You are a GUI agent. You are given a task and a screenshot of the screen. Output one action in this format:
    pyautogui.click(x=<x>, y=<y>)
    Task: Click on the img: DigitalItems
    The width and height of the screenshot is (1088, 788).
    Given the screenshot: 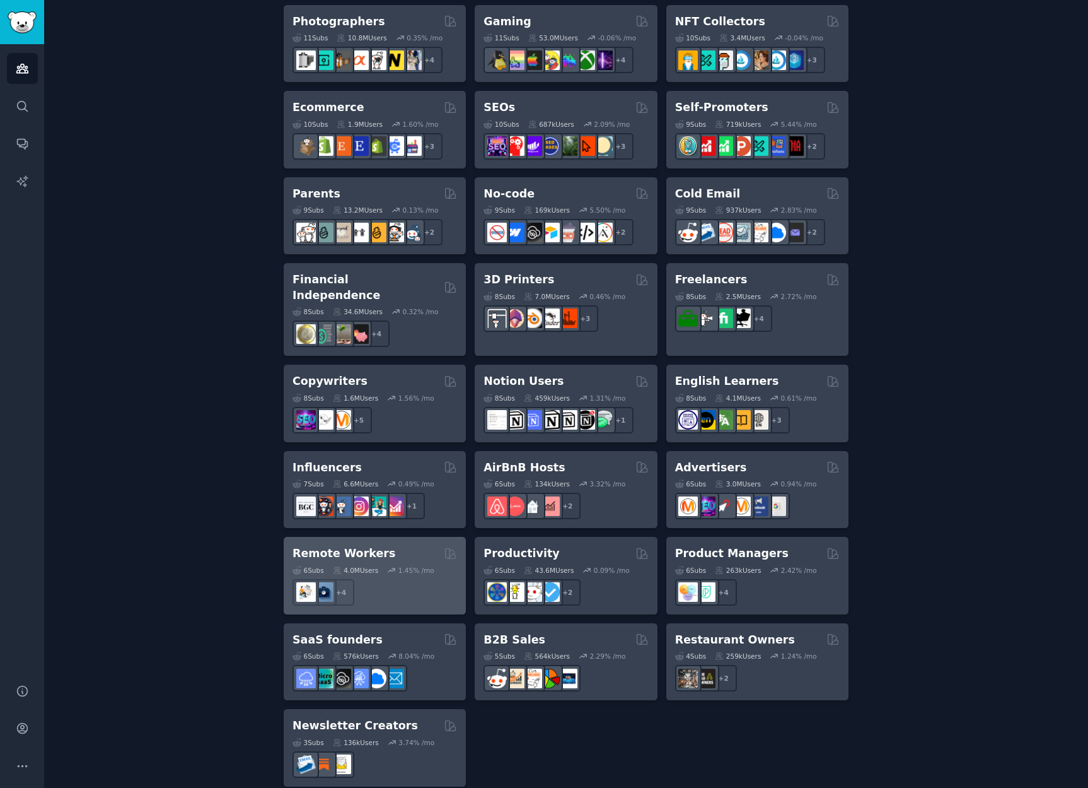 What is the action you would take?
    pyautogui.click(x=794, y=60)
    